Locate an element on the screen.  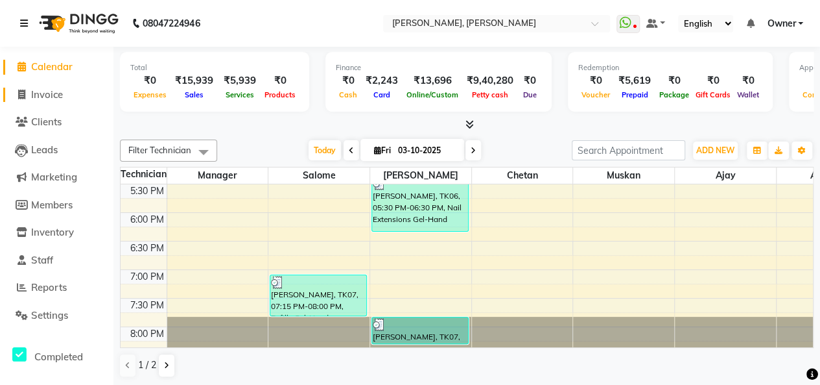
span: Package is located at coordinates (675, 95).